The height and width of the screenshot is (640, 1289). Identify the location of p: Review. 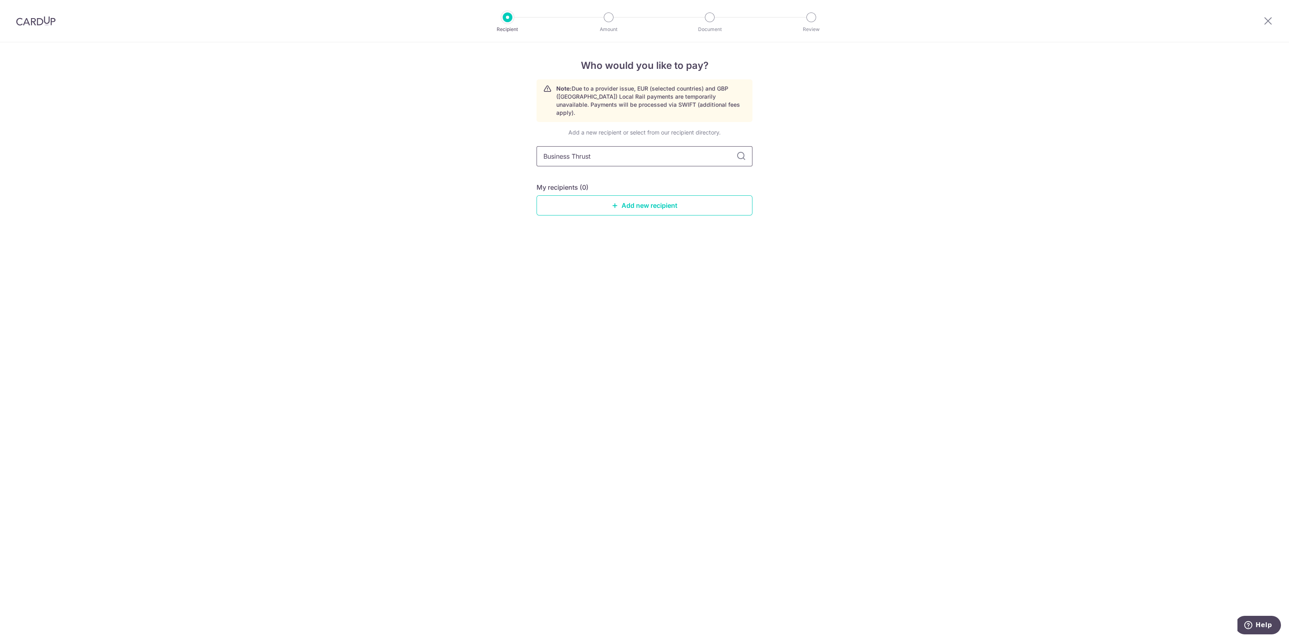
(811, 29).